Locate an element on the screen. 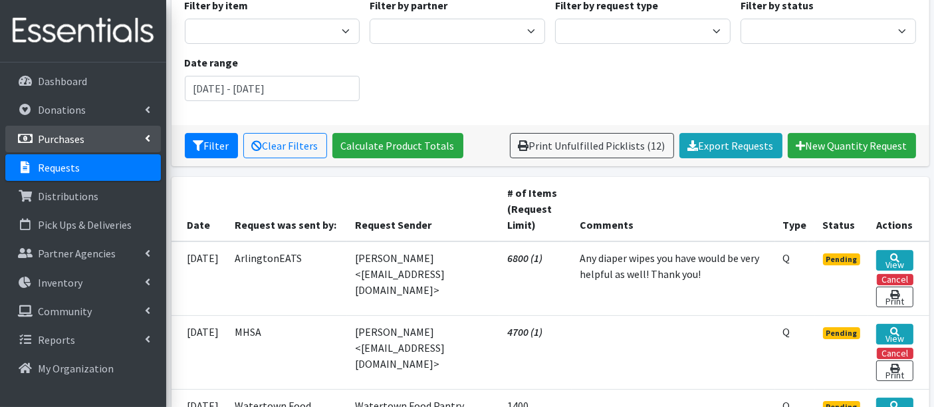 The image size is (934, 407). p: Purchases is located at coordinates (61, 139).